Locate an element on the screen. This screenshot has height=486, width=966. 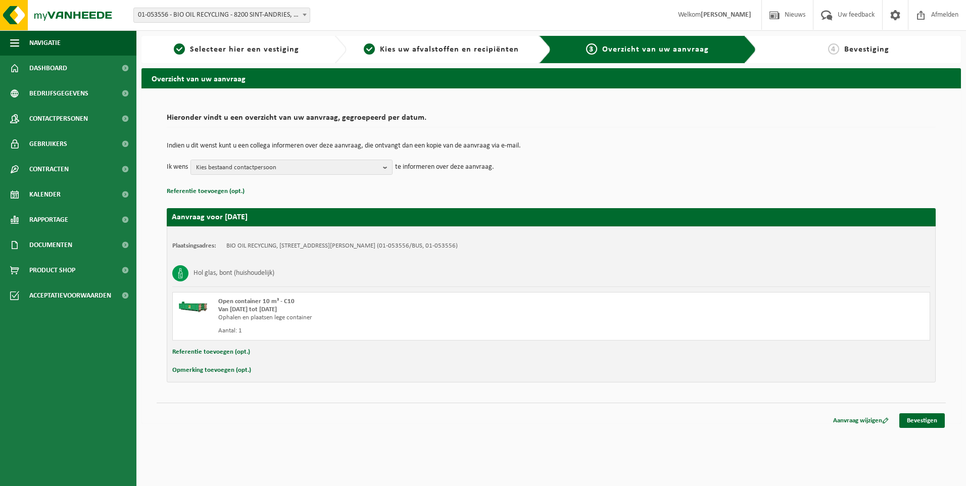
span: Product Shop is located at coordinates (52, 270).